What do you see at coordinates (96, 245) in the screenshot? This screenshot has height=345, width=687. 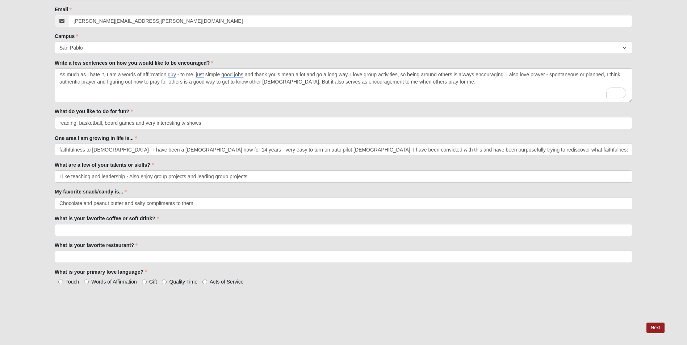 I see `label: What is your favorite restaurant?` at bounding box center [96, 245].